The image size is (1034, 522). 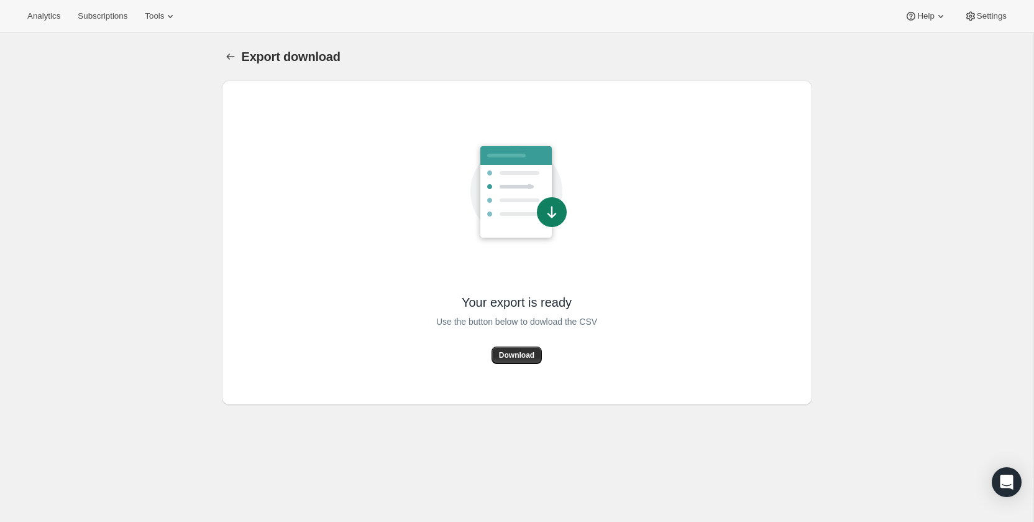 What do you see at coordinates (926, 16) in the screenshot?
I see `button: Help` at bounding box center [926, 16].